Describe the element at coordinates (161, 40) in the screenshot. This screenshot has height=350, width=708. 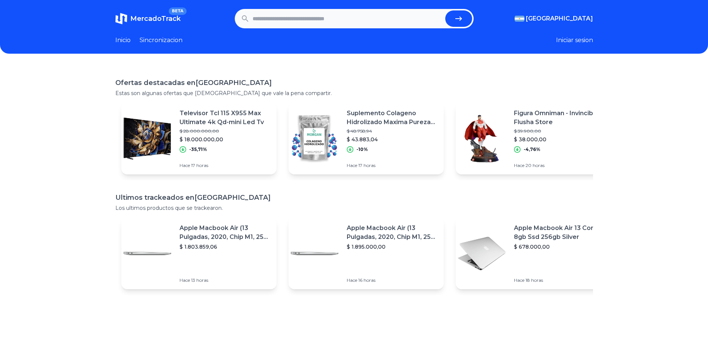
I see `a: Sincronizacion` at that location.